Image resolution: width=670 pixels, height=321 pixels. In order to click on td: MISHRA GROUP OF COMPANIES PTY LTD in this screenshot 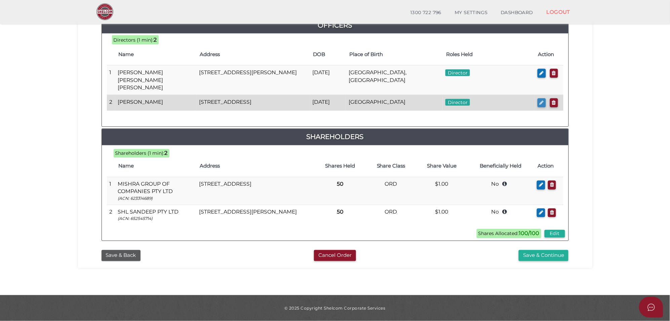, I will do `click(156, 191)`.